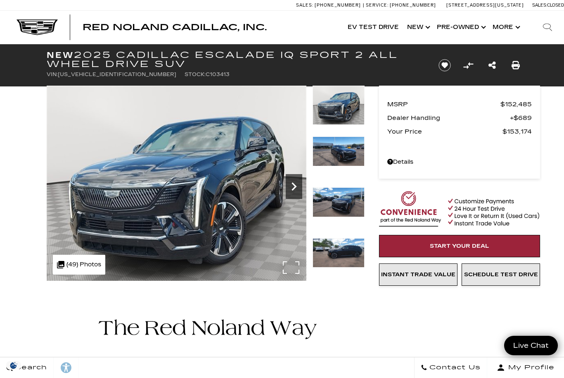 The height and width of the screenshot is (378, 564). What do you see at coordinates (52, 74) in the screenshot?
I see `span: VIN:` at bounding box center [52, 74].